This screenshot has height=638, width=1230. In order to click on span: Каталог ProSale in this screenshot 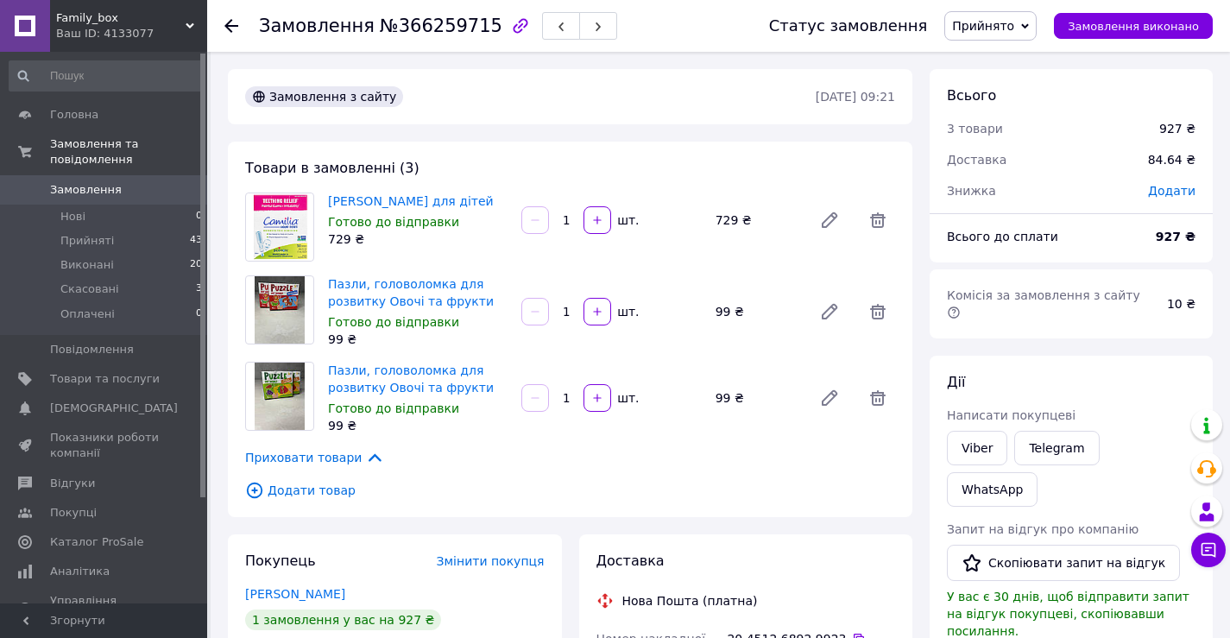, I will do `click(97, 542)`.